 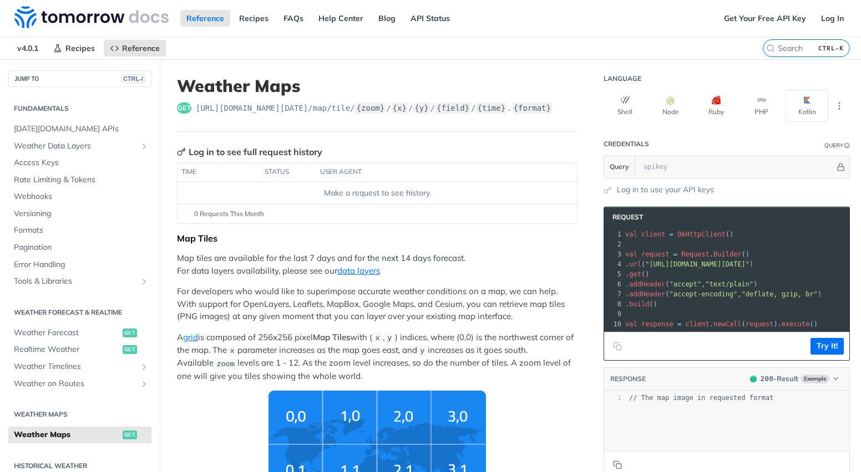 What do you see at coordinates (613, 255) in the screenshot?
I see `div: 3` at bounding box center [613, 255].